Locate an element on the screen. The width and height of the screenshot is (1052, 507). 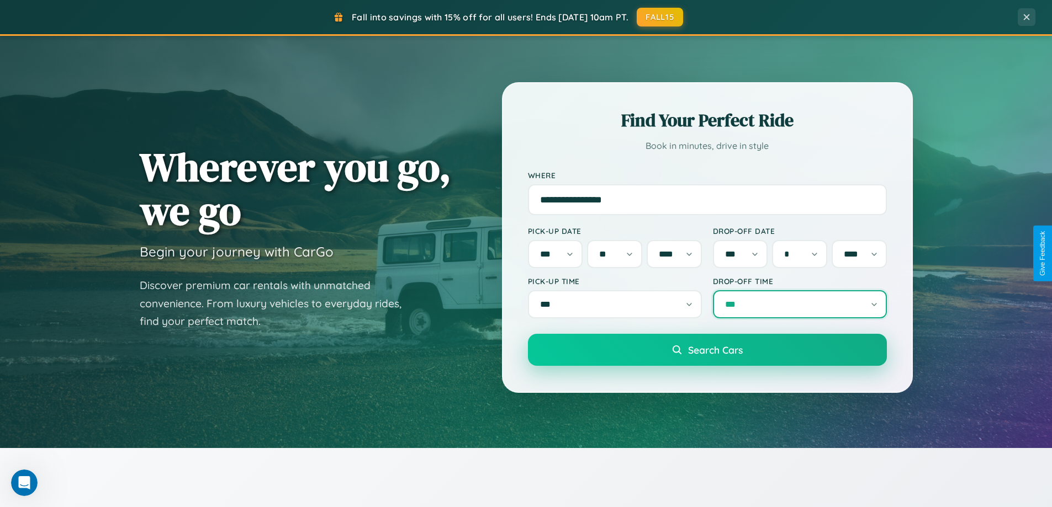
span: Search Cars is located at coordinates (715, 350).